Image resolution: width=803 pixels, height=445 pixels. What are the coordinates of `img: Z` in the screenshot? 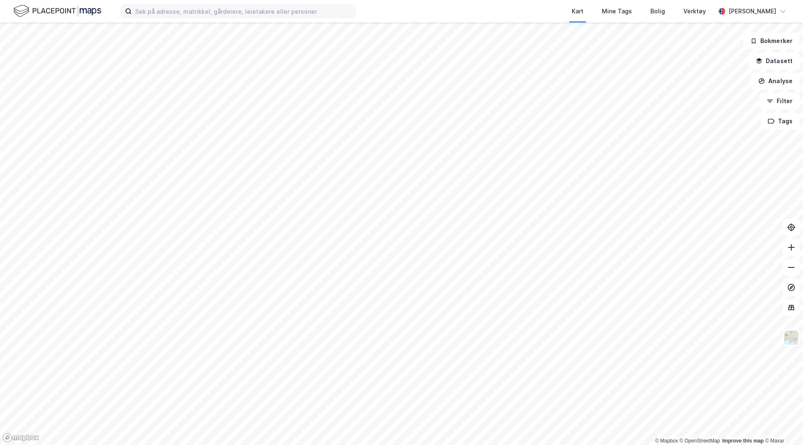 It's located at (791, 338).